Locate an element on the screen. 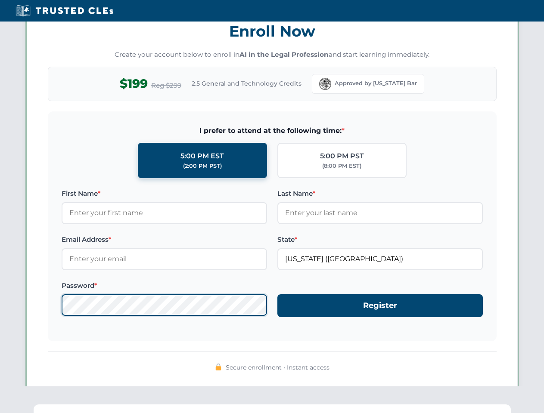 The image size is (544, 413). img: Florida Bar is located at coordinates (325, 84).